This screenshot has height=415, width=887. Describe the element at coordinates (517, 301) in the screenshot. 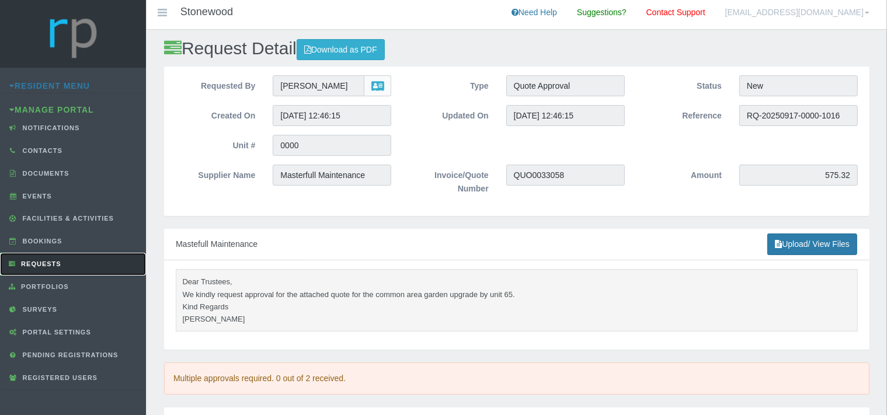

I see `pre: Dear Trustees, We kindly request approval for the attached quote for the common area garden upgra...` at that location.